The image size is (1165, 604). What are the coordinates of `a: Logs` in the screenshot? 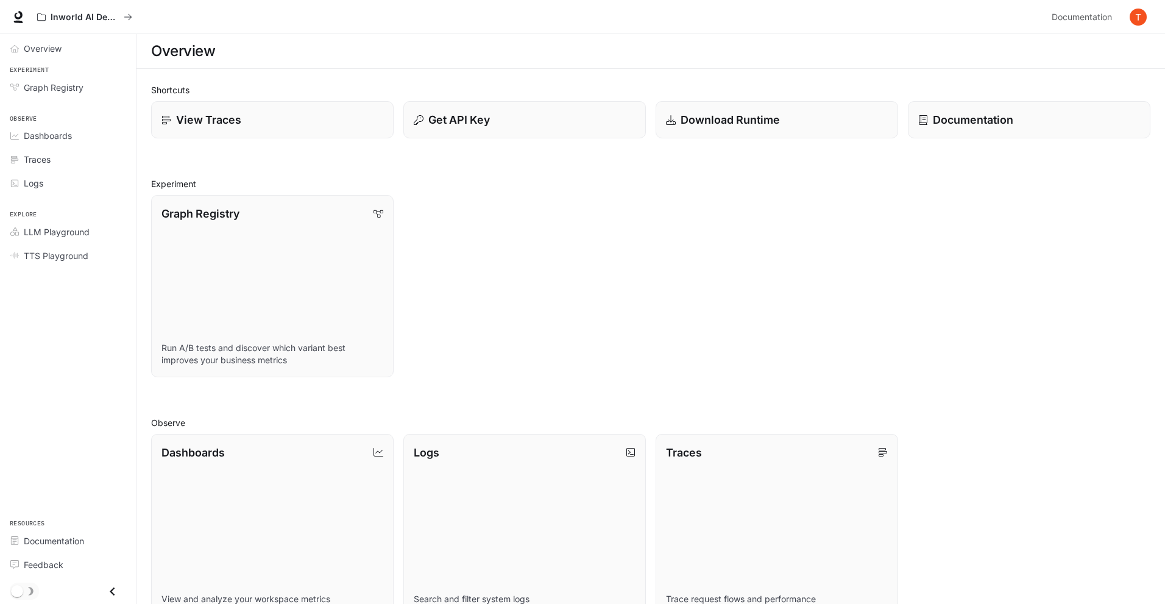 It's located at (68, 183).